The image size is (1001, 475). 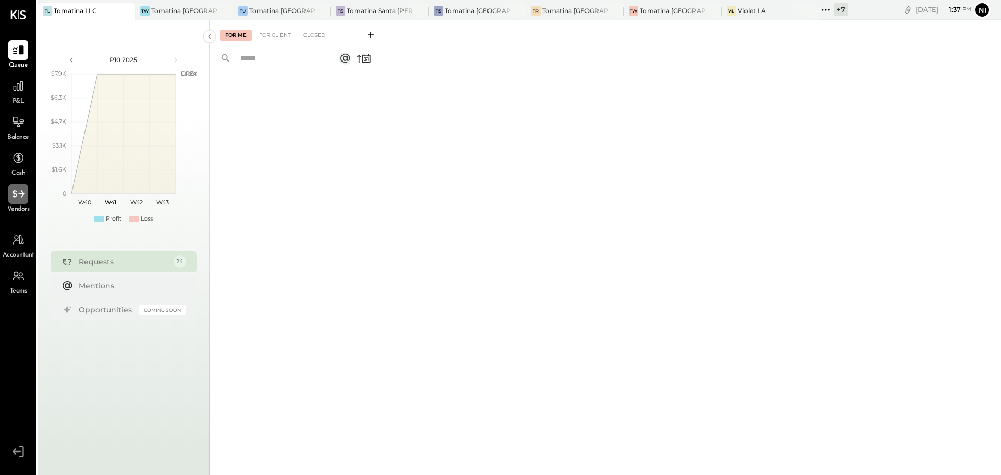 What do you see at coordinates (18, 245) in the screenshot?
I see `a: Accountant` at bounding box center [18, 245].